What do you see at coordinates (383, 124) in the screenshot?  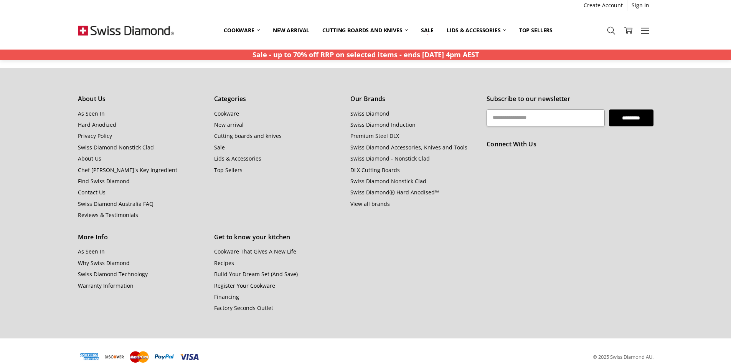 I see `a: Swiss Diamond Induction` at bounding box center [383, 124].